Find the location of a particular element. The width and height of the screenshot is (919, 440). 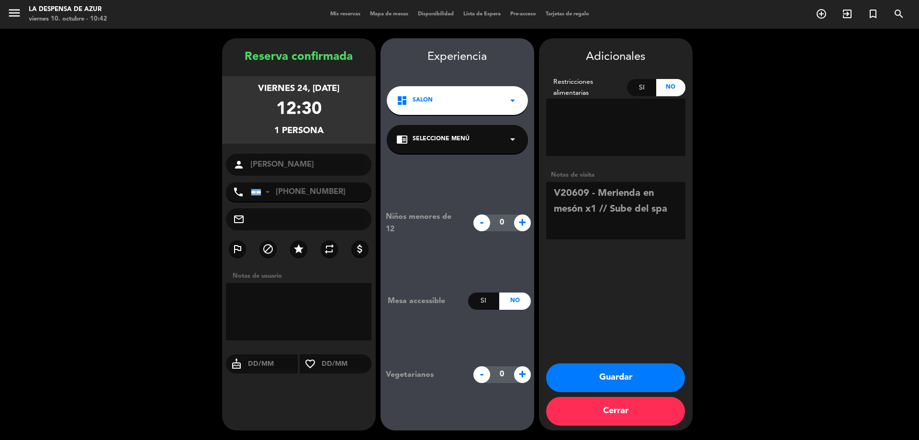

button: menu is located at coordinates (14, 14).